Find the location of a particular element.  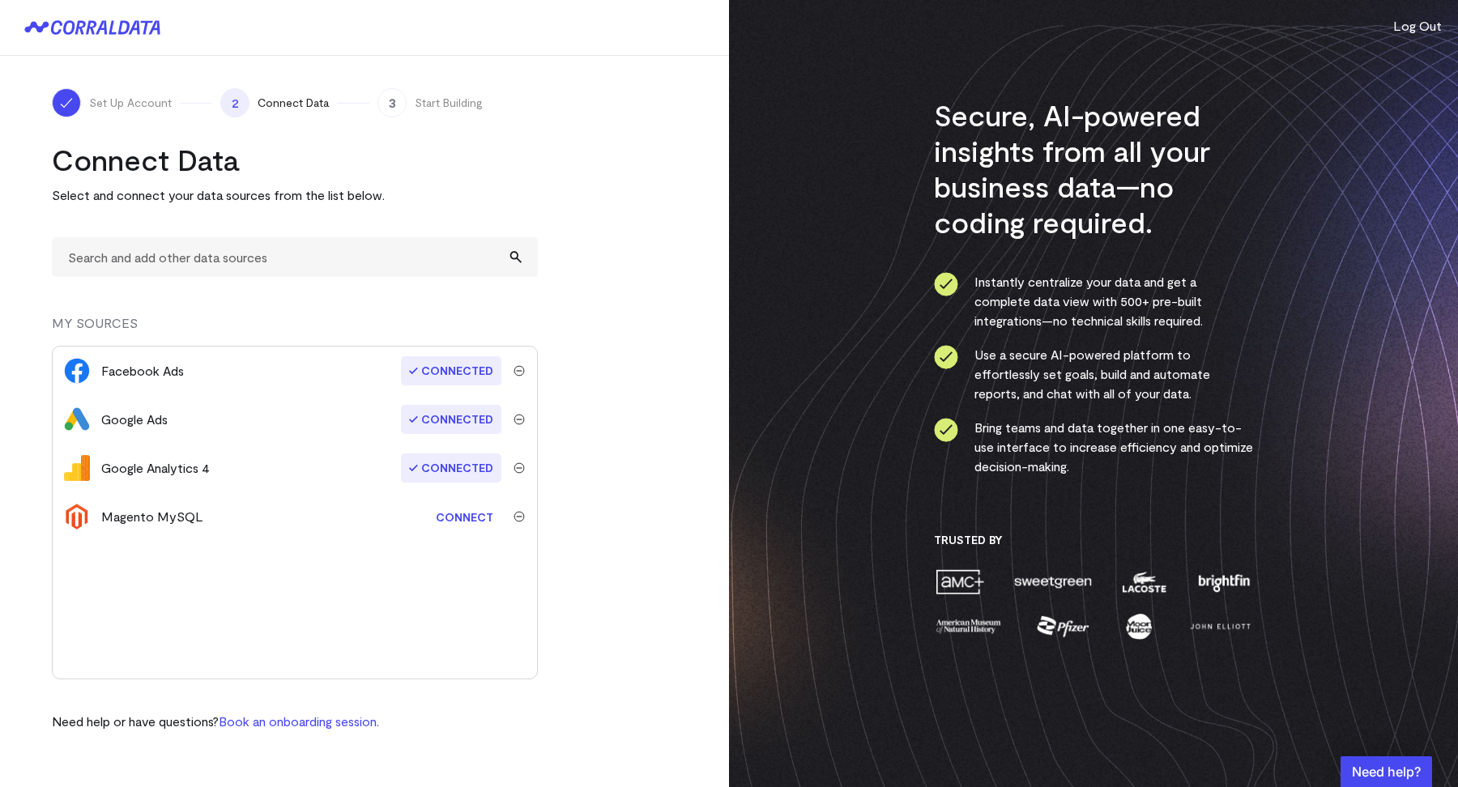

button: Log Out is located at coordinates (1418, 26).